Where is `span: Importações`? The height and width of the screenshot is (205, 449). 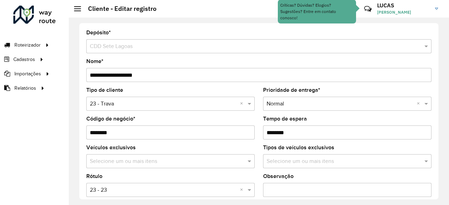
span: Importações is located at coordinates (28, 74).